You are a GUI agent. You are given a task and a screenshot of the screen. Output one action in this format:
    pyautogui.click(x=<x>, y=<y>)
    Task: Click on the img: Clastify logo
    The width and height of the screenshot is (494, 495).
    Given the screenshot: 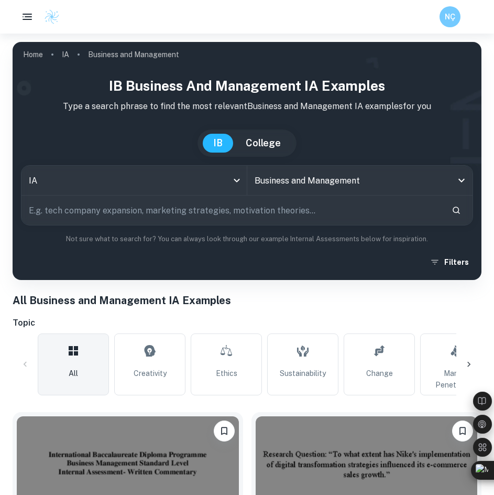 What is the action you would take?
    pyautogui.click(x=52, y=17)
    